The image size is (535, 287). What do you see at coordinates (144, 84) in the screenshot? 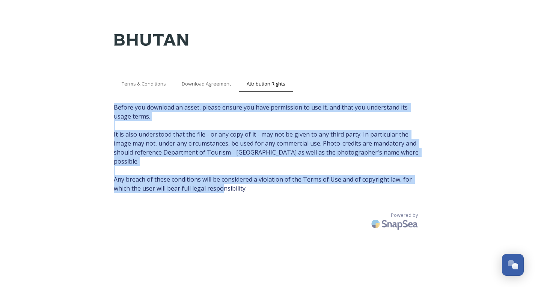
I see `span: Terms & Conditions` at bounding box center [144, 84].